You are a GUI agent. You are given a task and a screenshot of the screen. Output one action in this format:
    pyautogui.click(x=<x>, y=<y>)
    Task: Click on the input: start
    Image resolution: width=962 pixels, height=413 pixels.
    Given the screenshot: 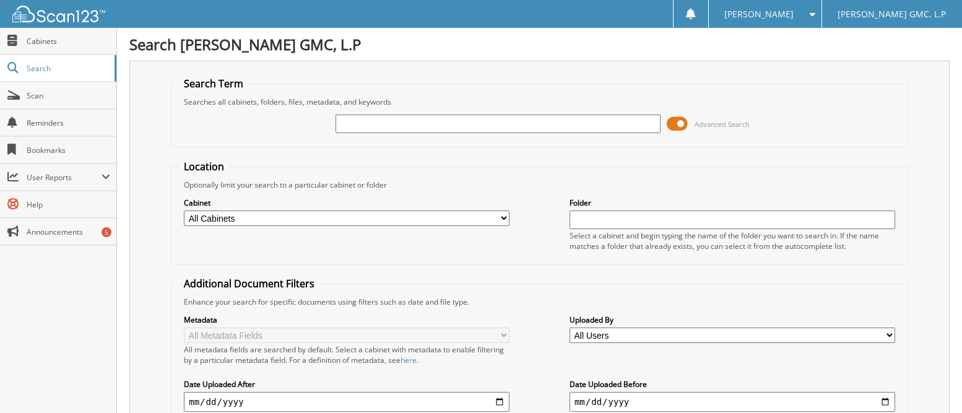 What is the action you would take?
    pyautogui.click(x=347, y=402)
    